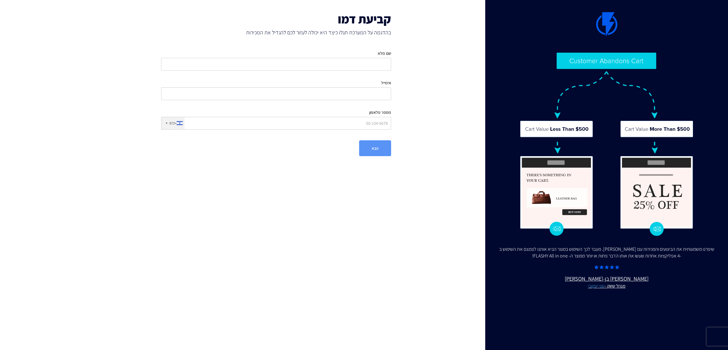 Image resolution: width=728 pixels, height=350 pixels. I want to click on div: +972, so click(173, 123).